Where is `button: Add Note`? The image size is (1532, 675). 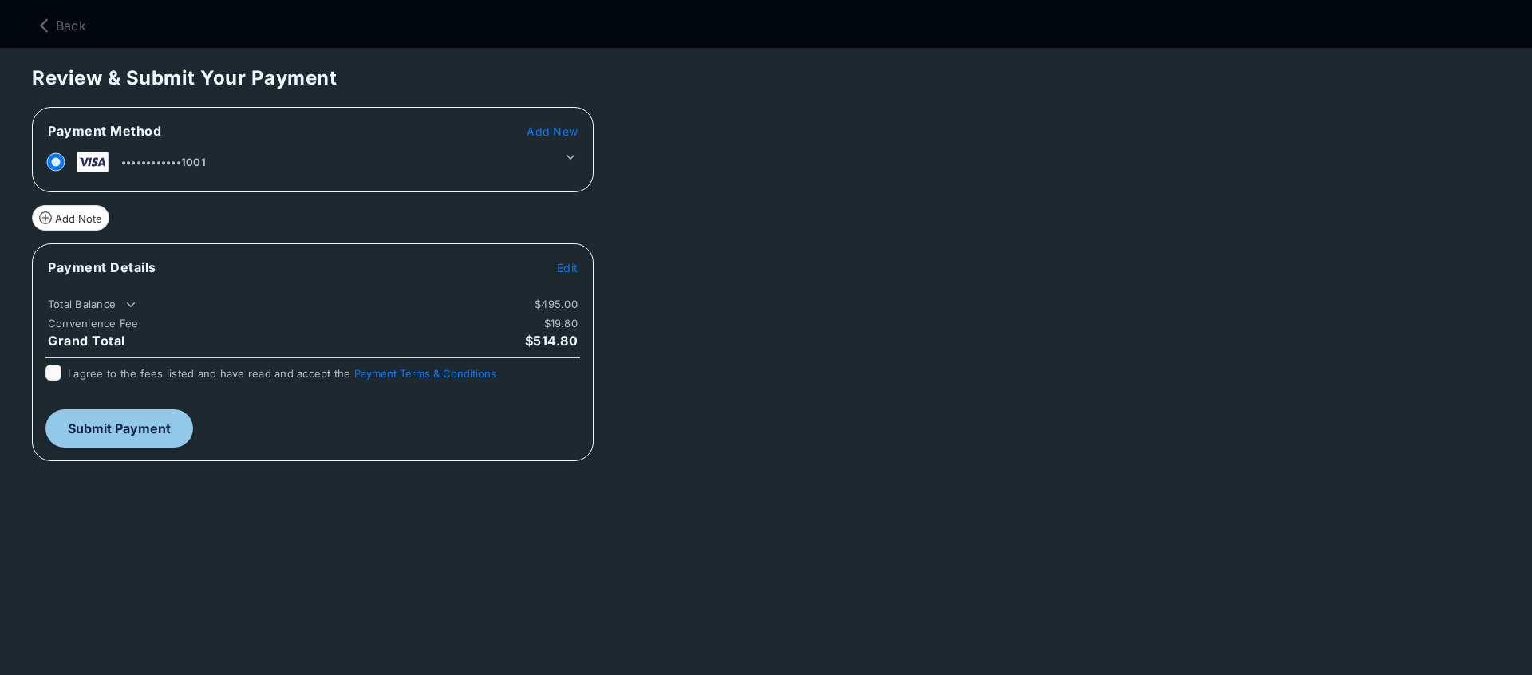 button: Add Note is located at coordinates (70, 218).